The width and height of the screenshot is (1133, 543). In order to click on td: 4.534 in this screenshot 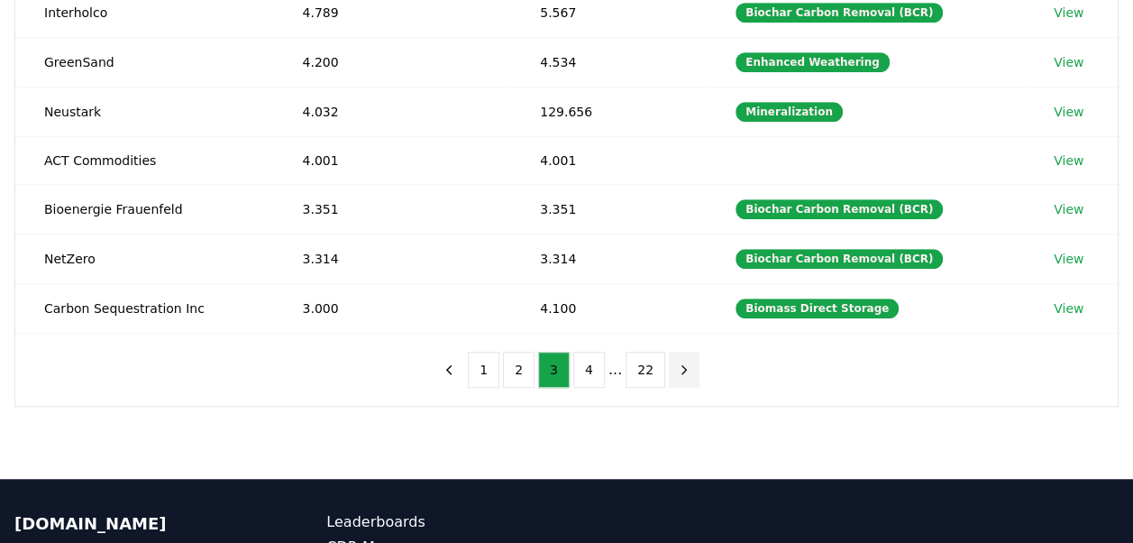, I will do `click(608, 61)`.